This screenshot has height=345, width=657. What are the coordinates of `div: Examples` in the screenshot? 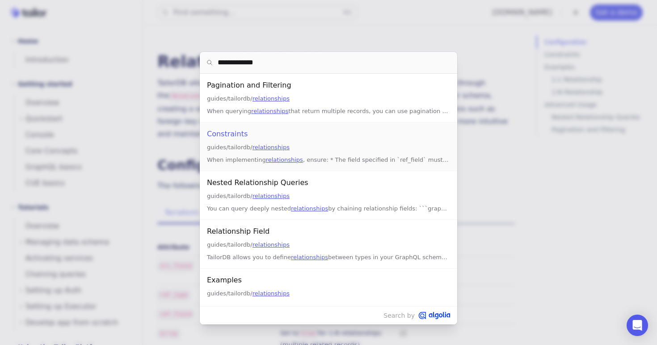 It's located at (328, 280).